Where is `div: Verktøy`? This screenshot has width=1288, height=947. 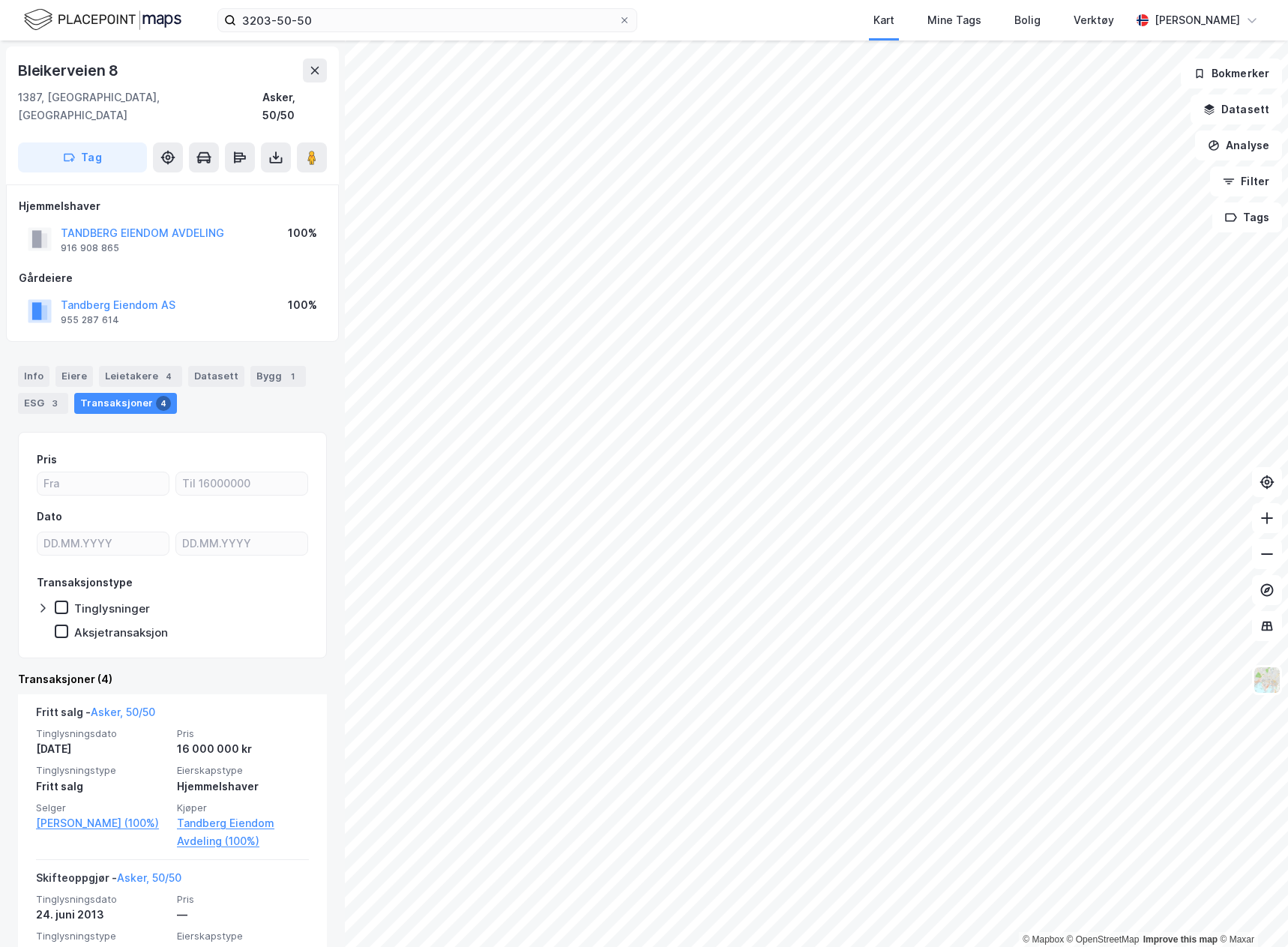
div: Verktøy is located at coordinates (1094, 21).